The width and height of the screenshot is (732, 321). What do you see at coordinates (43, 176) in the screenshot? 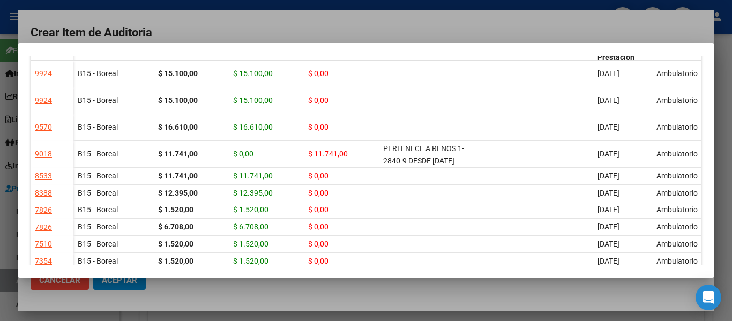
I see `div: 8533` at bounding box center [43, 176].